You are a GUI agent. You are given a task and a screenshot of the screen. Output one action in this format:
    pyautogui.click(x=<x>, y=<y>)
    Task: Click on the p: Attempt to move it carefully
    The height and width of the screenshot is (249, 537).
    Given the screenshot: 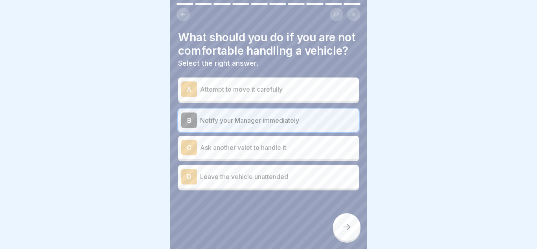 What is the action you would take?
    pyautogui.click(x=278, y=89)
    